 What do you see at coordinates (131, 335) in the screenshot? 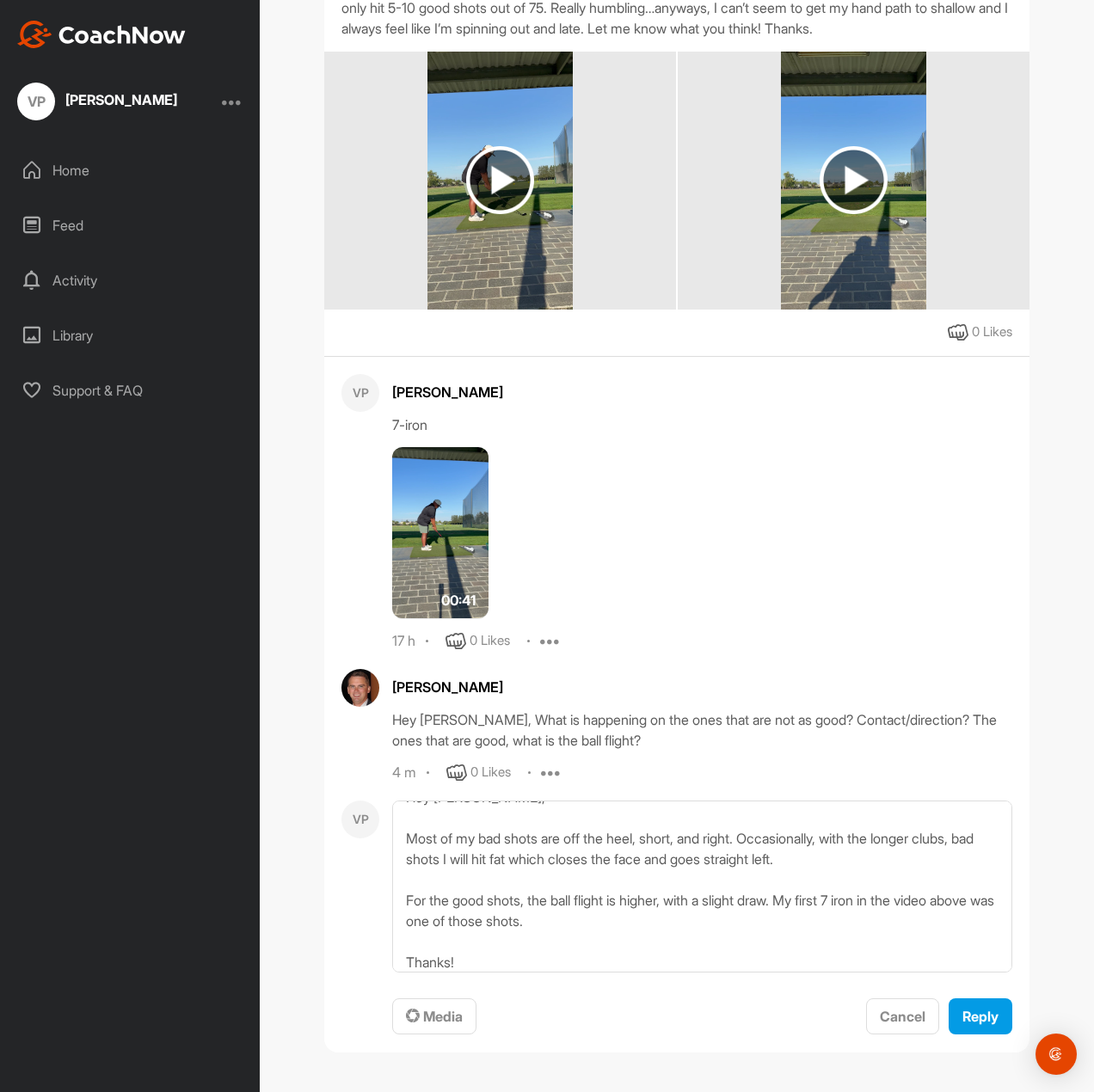
I see `div: Library` at bounding box center [131, 335].